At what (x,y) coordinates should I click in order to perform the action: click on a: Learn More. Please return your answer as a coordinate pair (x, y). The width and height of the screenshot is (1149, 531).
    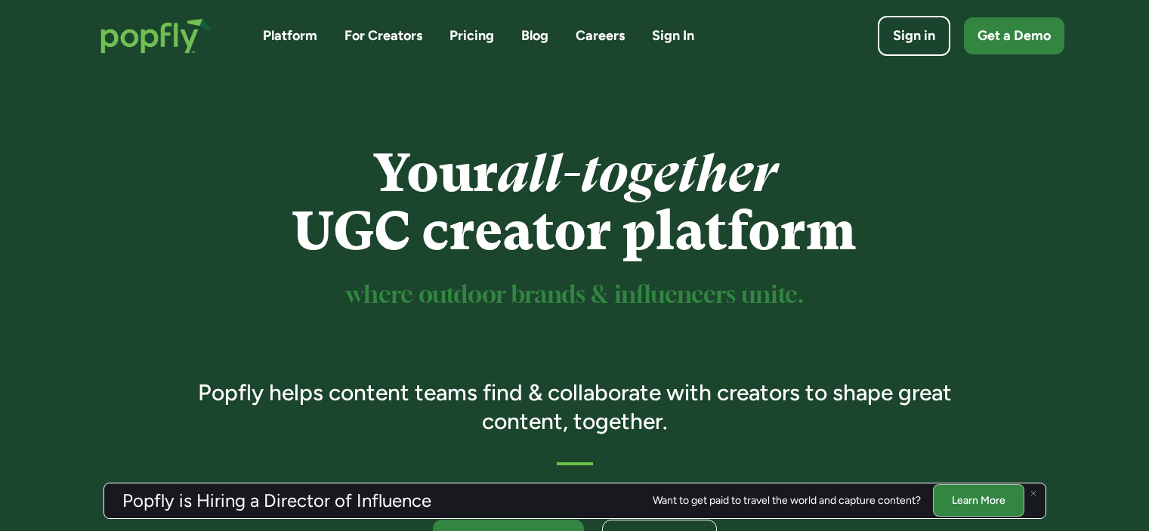
    Looking at the image, I should click on (978, 500).